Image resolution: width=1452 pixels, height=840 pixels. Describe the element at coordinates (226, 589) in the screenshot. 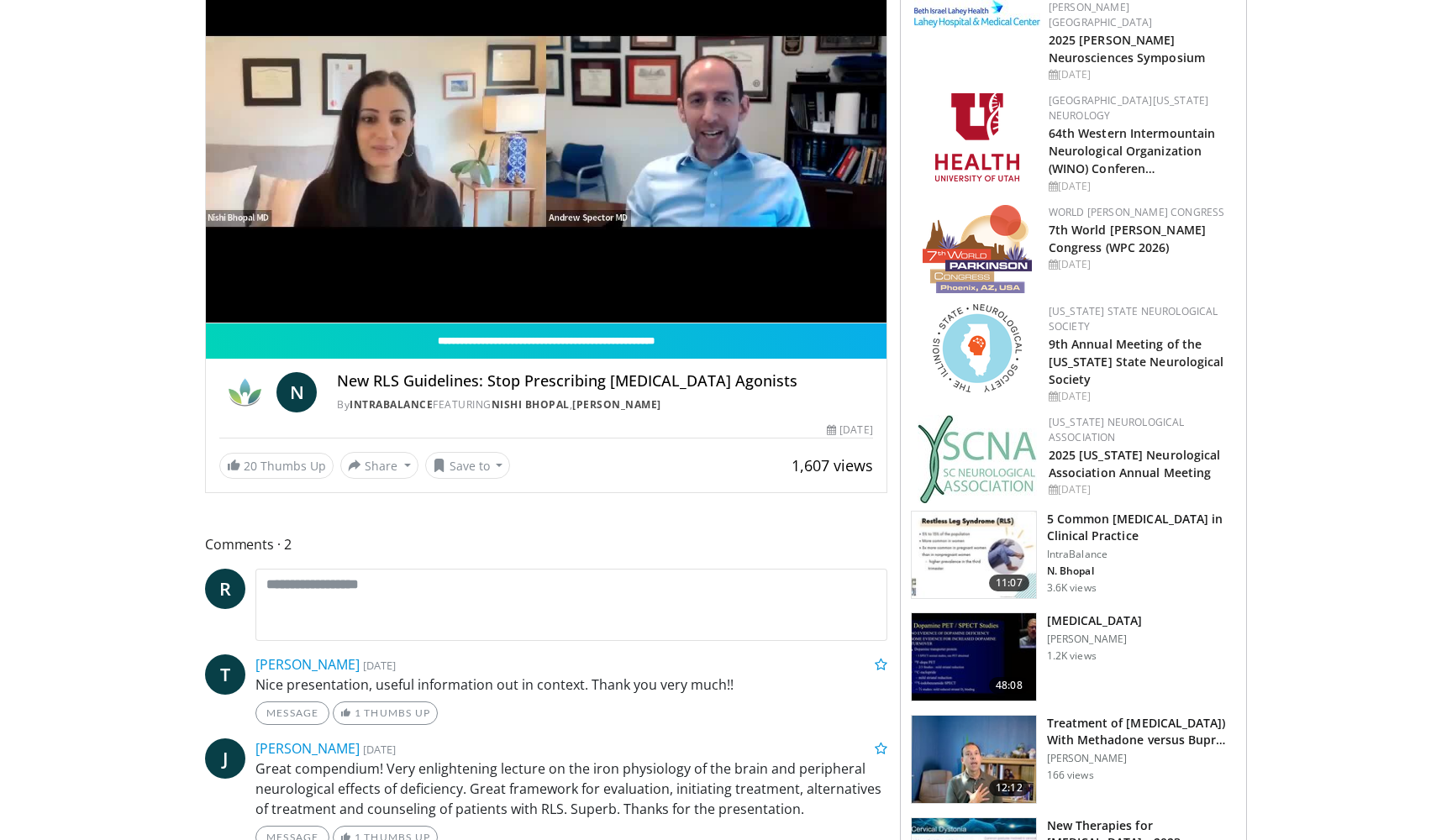

I see `a: R` at that location.